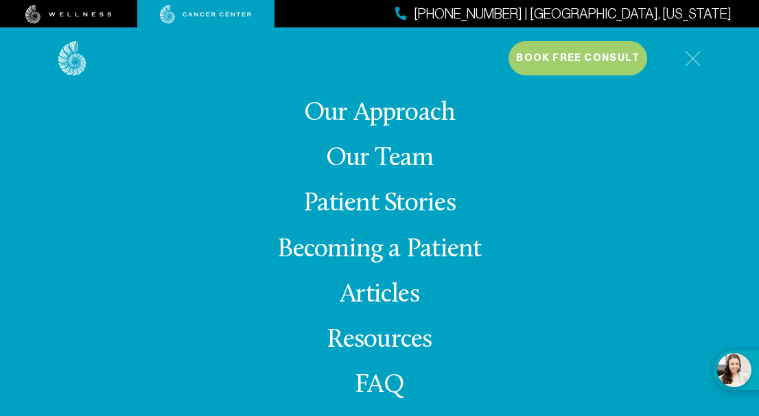  Describe the element at coordinates (379, 204) in the screenshot. I see `a: Patient Stories` at that location.